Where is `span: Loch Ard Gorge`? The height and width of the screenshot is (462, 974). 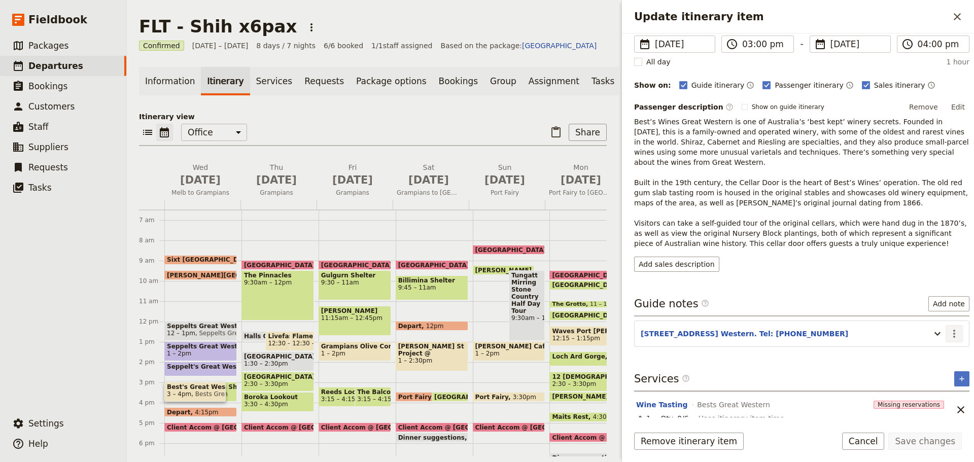
span: Loch Ard Gorge is located at coordinates (580, 357).